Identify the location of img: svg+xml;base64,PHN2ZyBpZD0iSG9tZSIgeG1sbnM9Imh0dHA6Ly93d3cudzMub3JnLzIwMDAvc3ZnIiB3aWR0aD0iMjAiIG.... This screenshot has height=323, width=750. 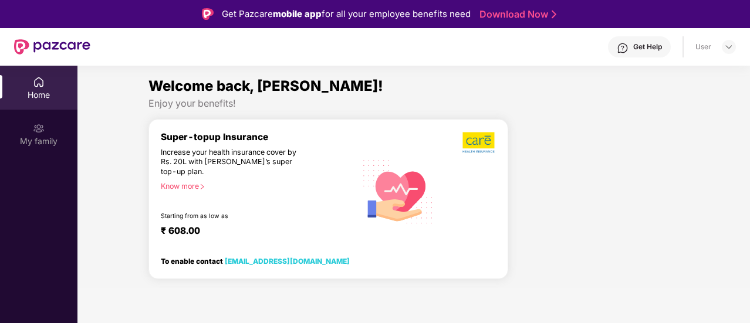
(39, 82).